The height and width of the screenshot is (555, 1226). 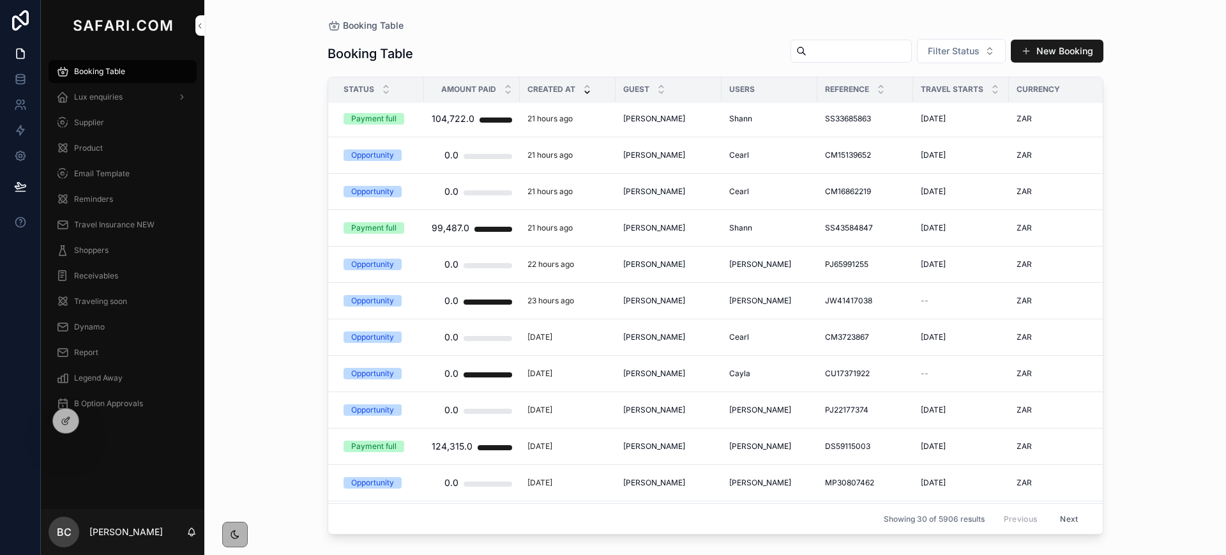 What do you see at coordinates (865, 228) in the screenshot?
I see `a: SS43584847` at bounding box center [865, 228].